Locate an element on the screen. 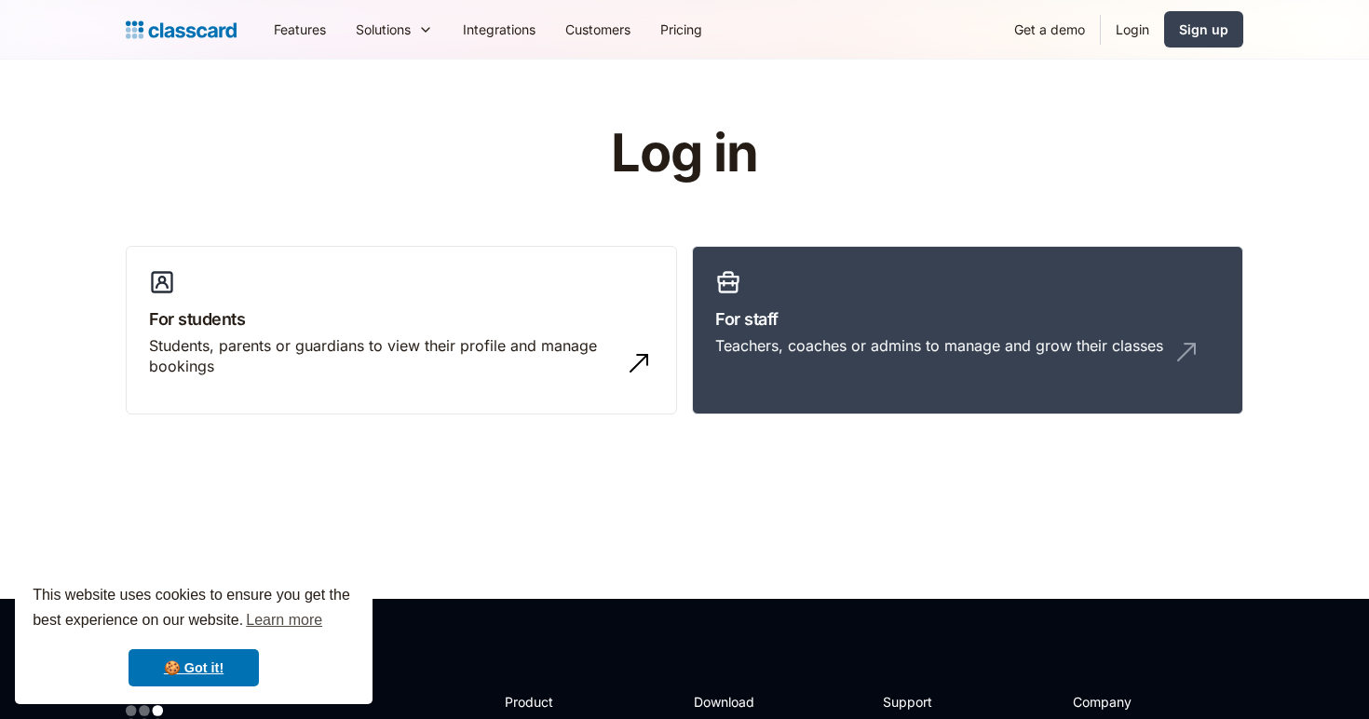  div: Teachers, coaches or admins to manage and grow their classes is located at coordinates (939, 346).